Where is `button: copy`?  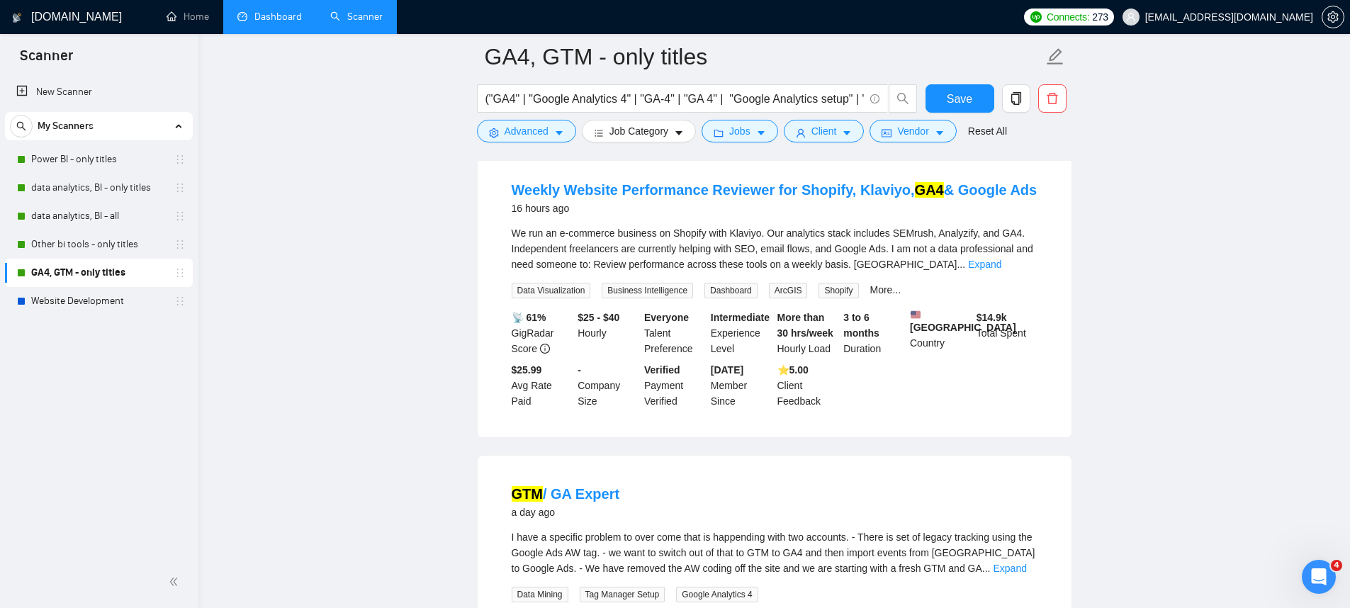
button: copy is located at coordinates (1016, 99).